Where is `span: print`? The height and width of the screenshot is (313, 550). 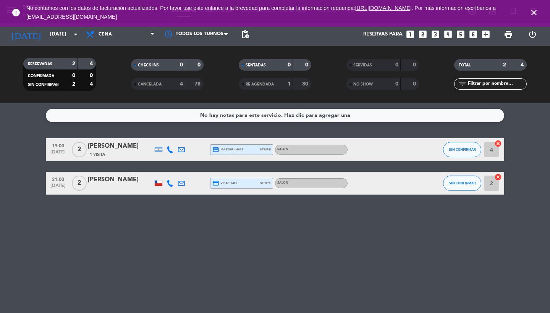
span: print is located at coordinates (508, 34).